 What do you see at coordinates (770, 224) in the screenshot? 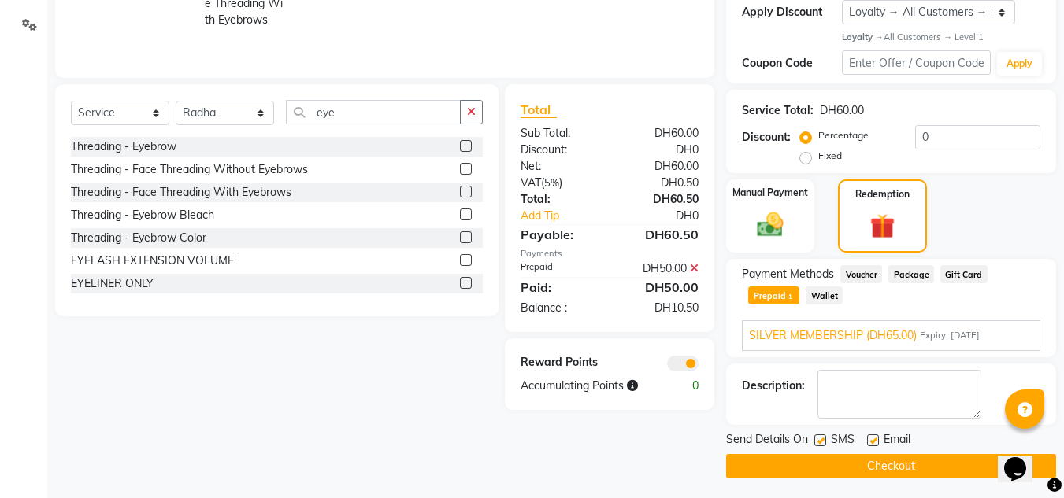
I see `img: _cash.svg` at bounding box center [770, 224].